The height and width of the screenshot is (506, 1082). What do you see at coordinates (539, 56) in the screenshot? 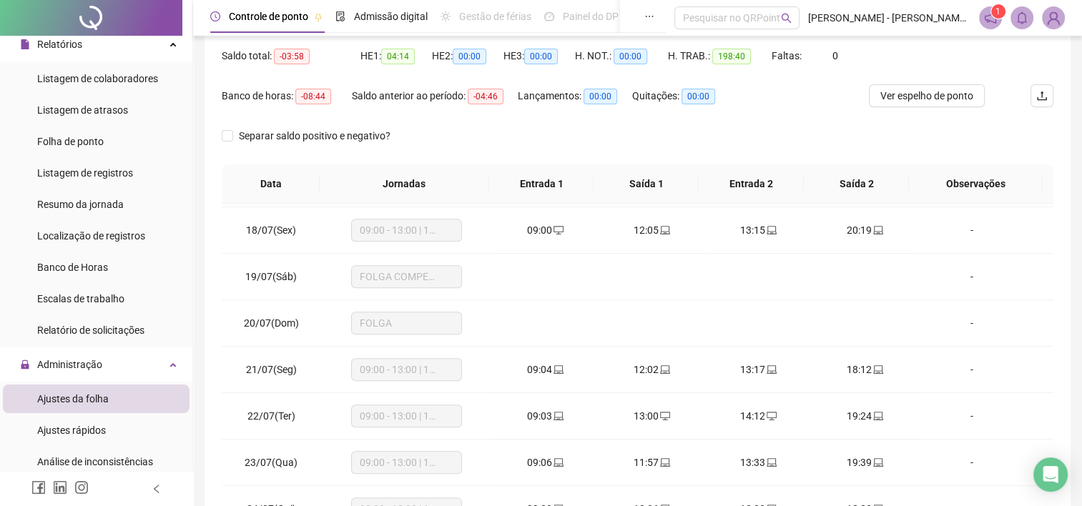
I see `div: HE 3:` at bounding box center [539, 56].